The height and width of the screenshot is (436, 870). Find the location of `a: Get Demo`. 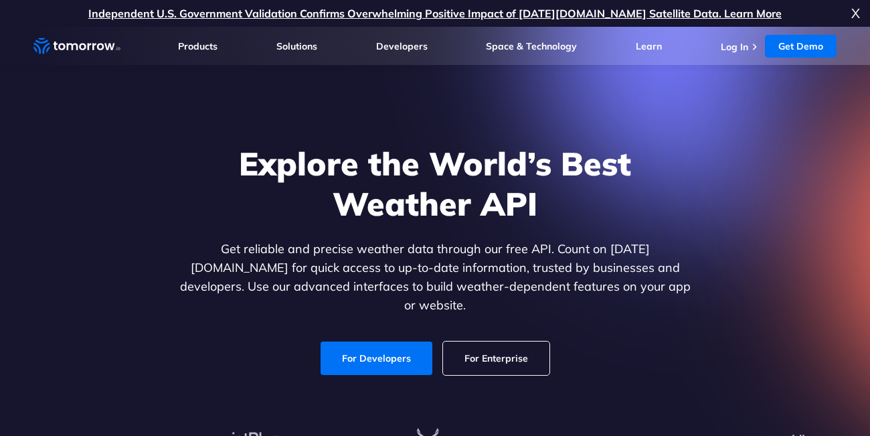

a: Get Demo is located at coordinates (801, 46).